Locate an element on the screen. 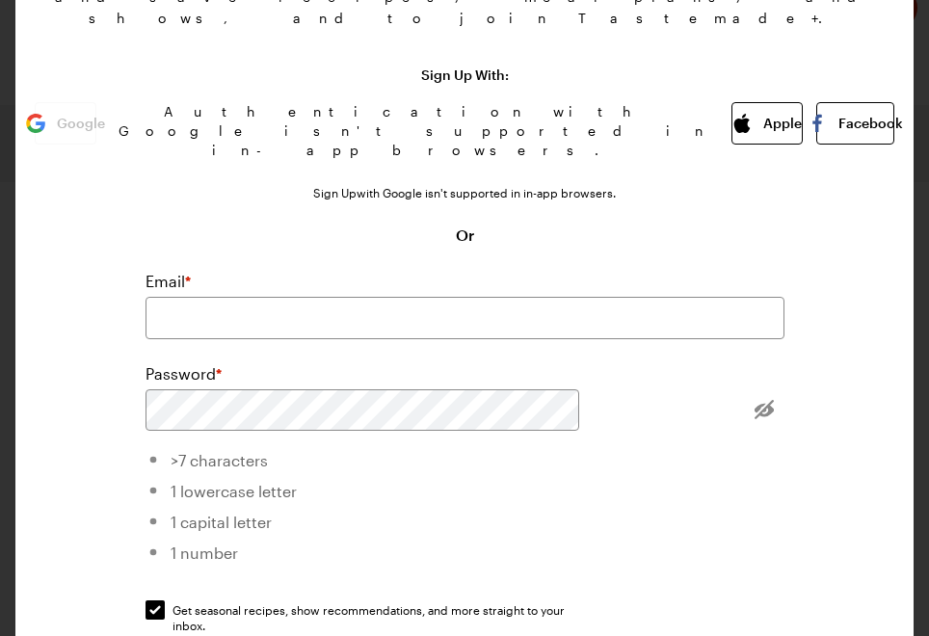 Image resolution: width=929 pixels, height=636 pixels. input: Get seasonal recipes, show recommendations, and more straight to your inbox. is located at coordinates (155, 610).